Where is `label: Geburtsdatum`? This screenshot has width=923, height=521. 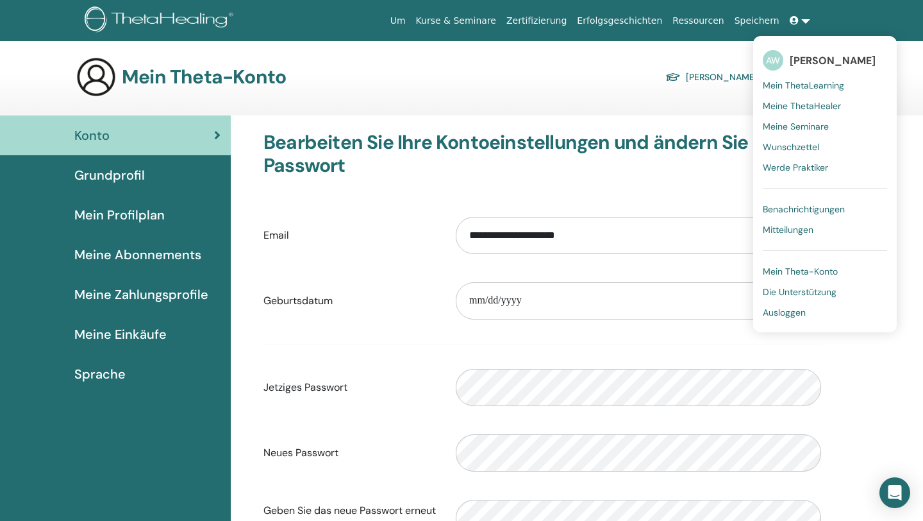
label: Geburtsdatum is located at coordinates (350, 301).